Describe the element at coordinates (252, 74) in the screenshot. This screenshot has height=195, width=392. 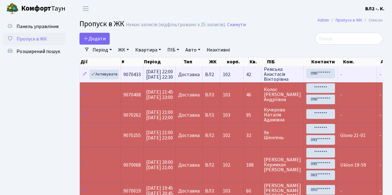
I see `span: 42` at that location.